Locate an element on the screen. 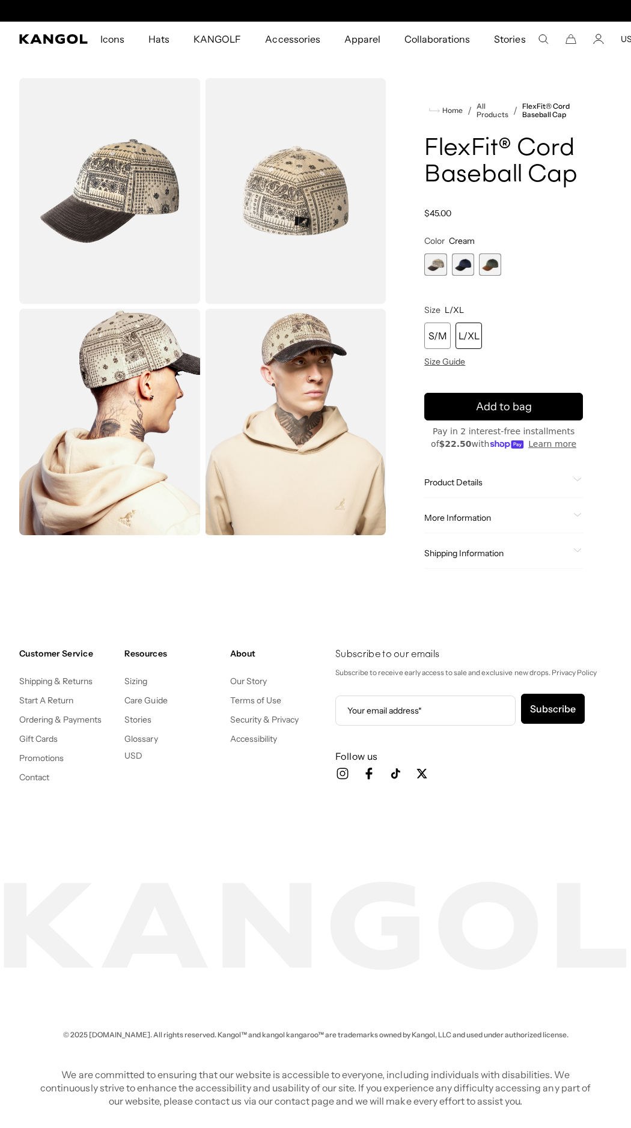 The height and width of the screenshot is (1128, 631). h1: FlexFit® Cord Baseball Cap is located at coordinates (503, 162).